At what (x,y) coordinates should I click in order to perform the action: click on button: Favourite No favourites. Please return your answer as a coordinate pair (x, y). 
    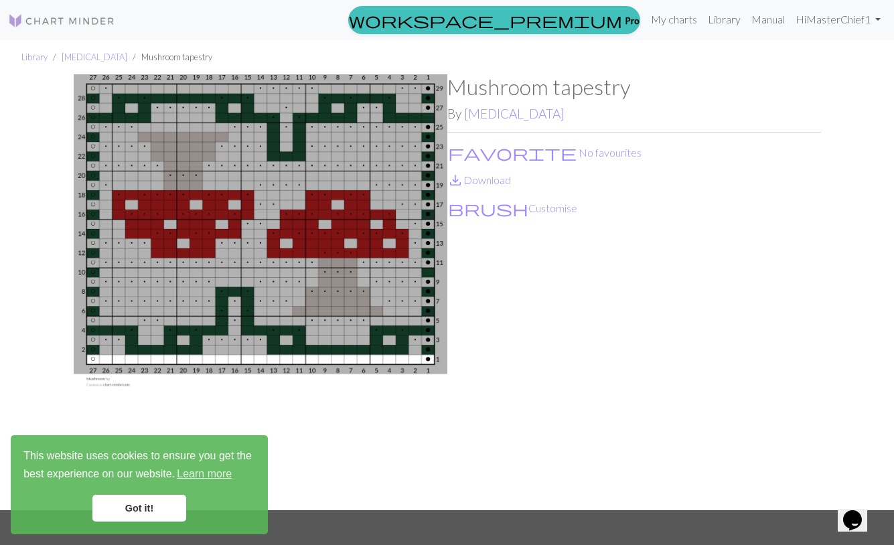
    Looking at the image, I should click on (544, 153).